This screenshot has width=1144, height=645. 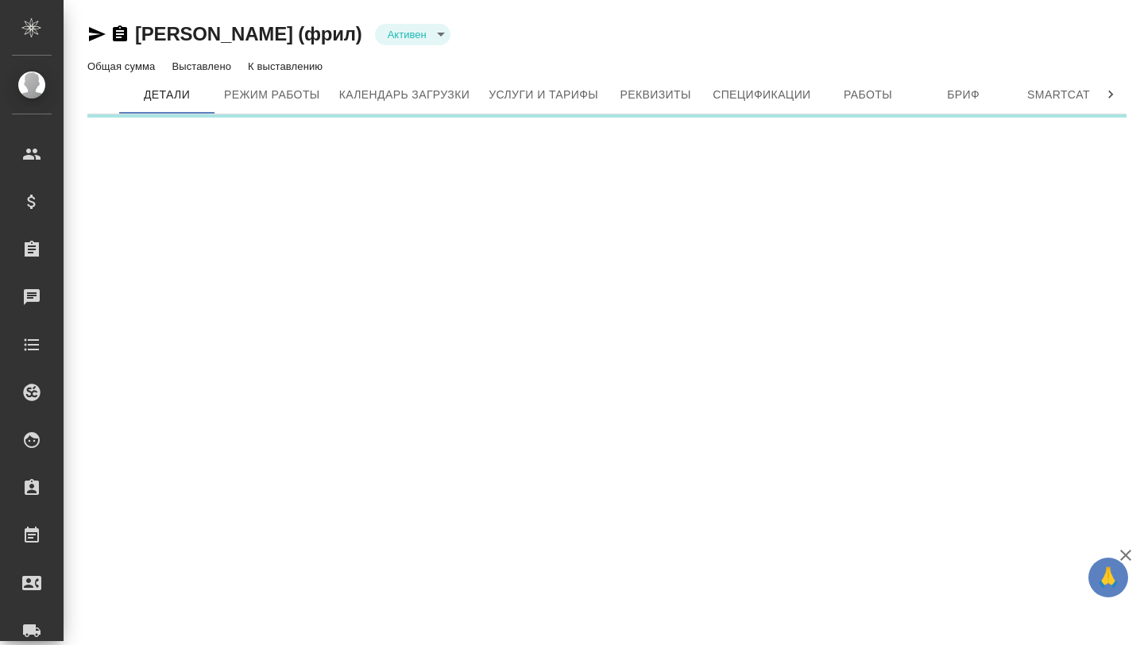 What do you see at coordinates (407, 34) in the screenshot?
I see `button: Активен` at bounding box center [407, 34].